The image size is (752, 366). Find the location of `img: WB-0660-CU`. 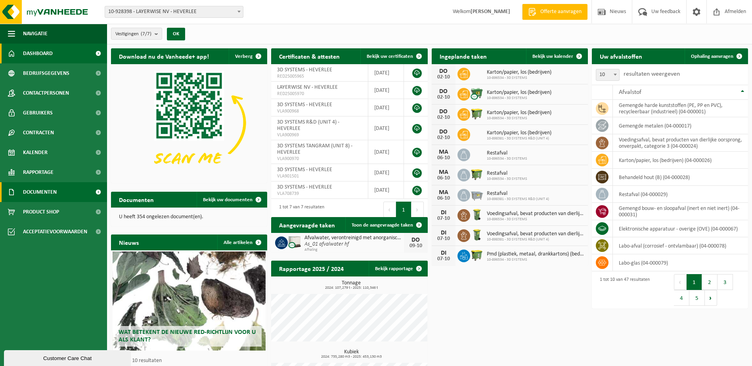

img: WB-0660-CU is located at coordinates (477, 94).